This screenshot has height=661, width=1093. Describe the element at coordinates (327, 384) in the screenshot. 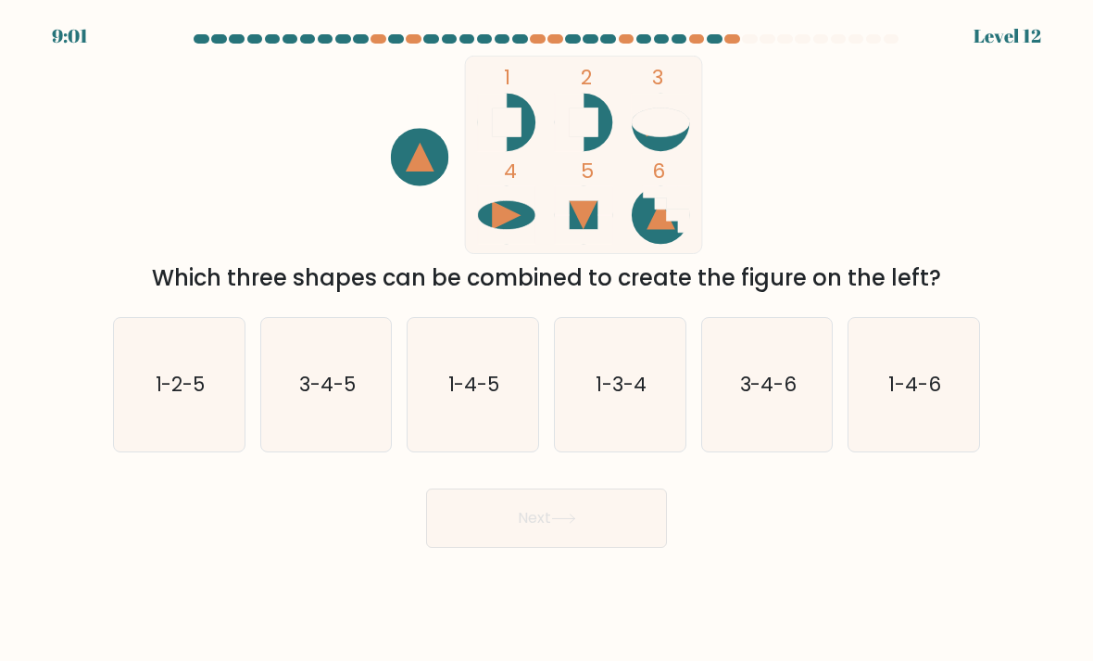

I see `text: 3-4-5` at that location.